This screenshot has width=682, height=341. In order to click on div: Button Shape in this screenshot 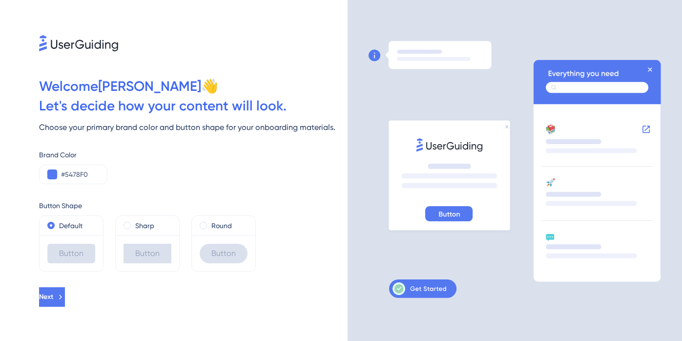, I will do `click(193, 206)`.